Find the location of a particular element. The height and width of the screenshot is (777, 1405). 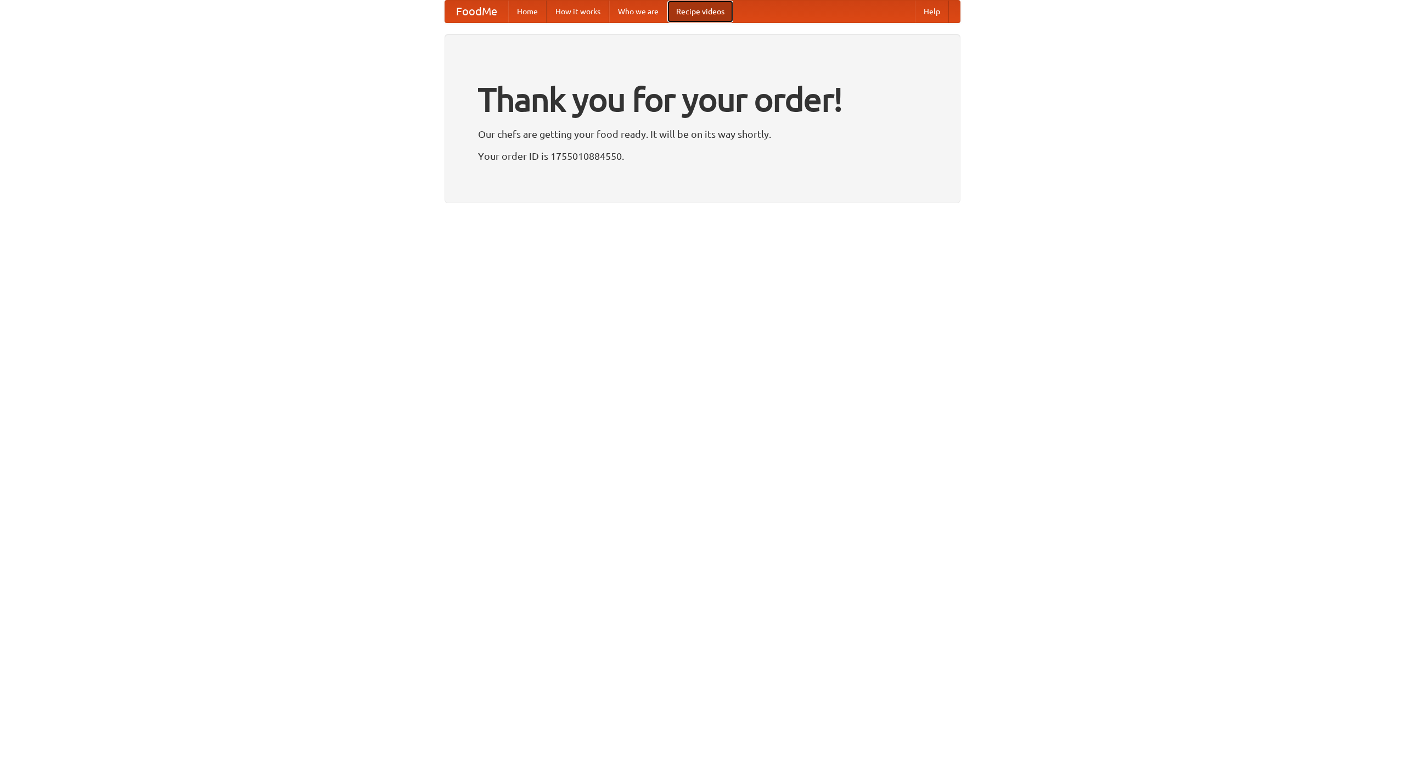

p: Your order ID is 1755010884550. is located at coordinates (702, 156).